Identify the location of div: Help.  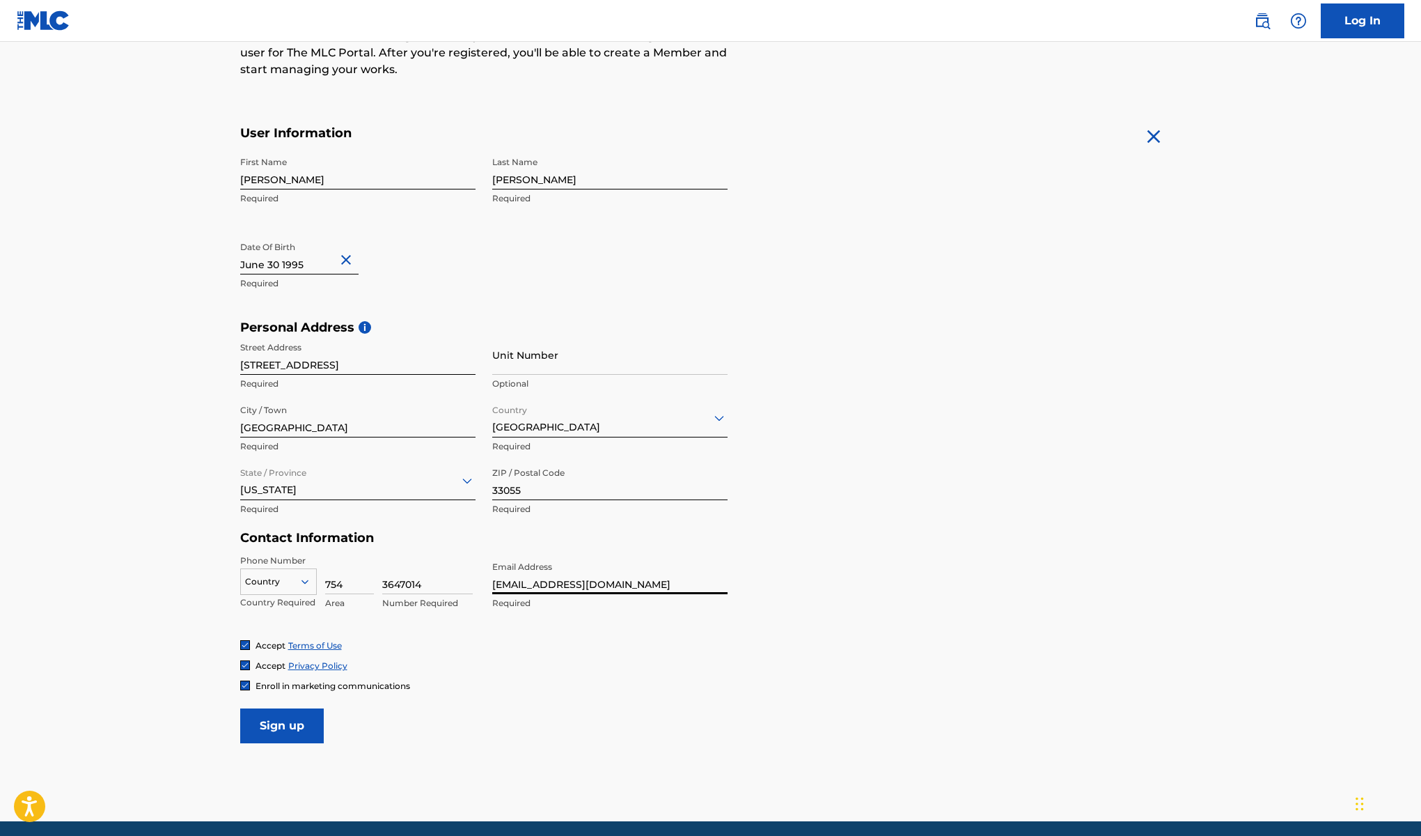
(1299, 21).